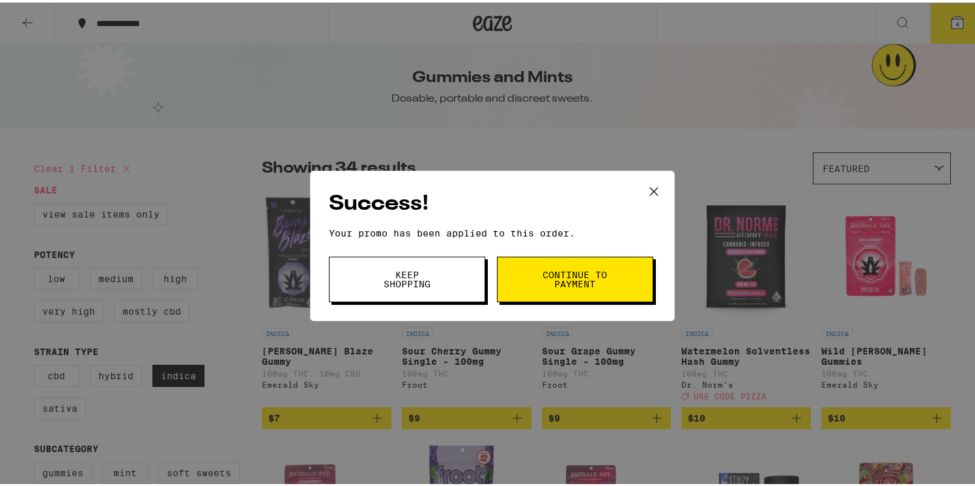  I want to click on h2: Success!, so click(492, 201).